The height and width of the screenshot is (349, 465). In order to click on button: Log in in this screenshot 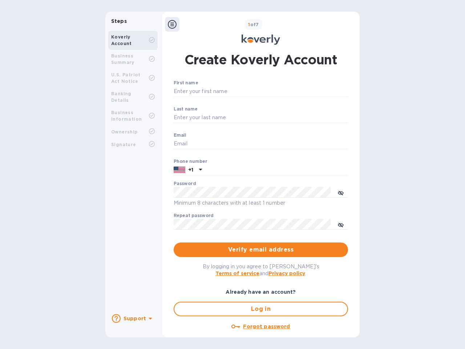, I will do `click(261, 309)`.